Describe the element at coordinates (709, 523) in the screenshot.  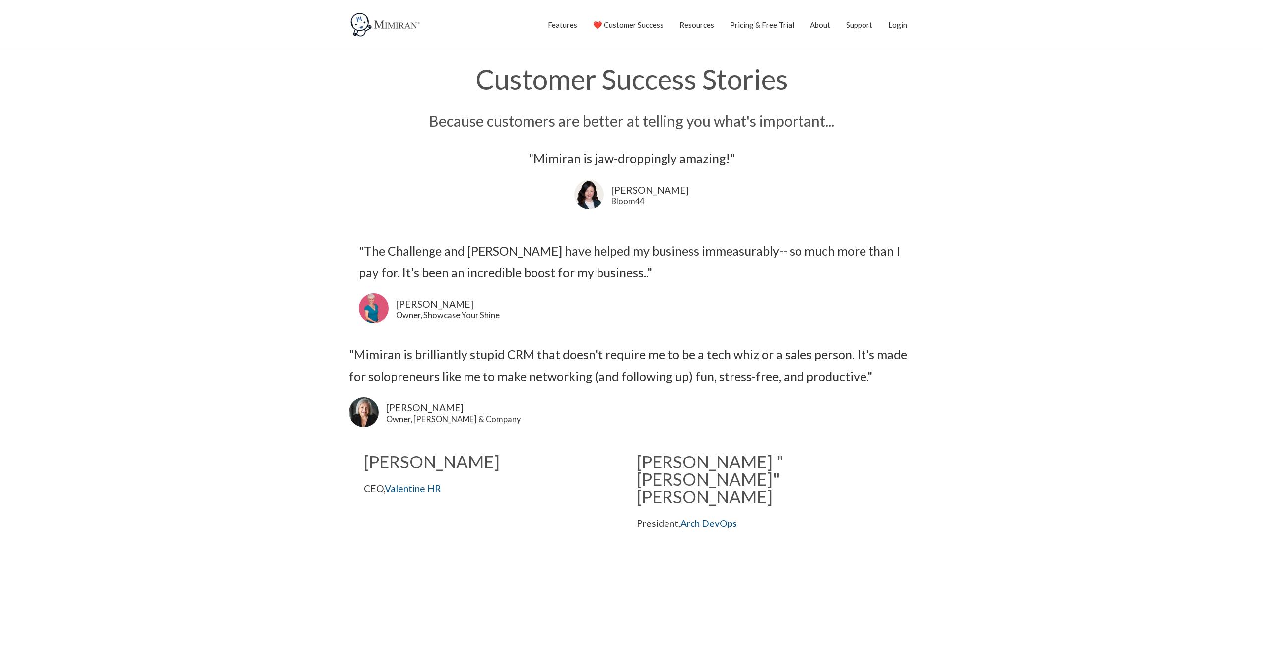
I see `a: Arch DevOps` at that location.